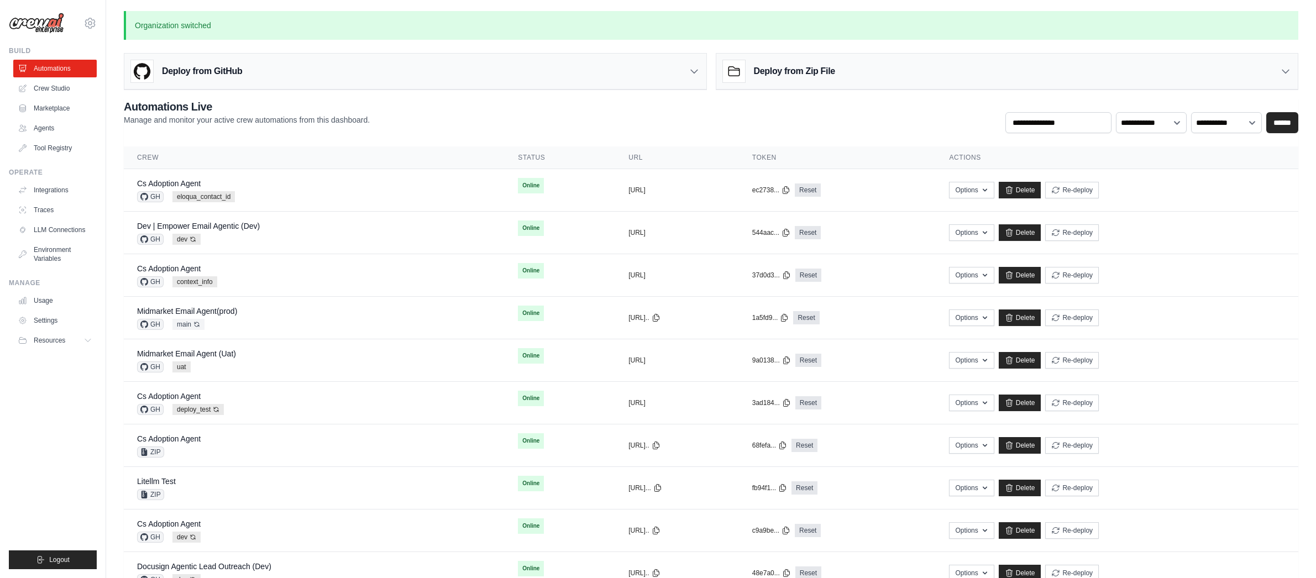 This screenshot has width=1316, height=578. What do you see at coordinates (771, 573) in the screenshot?
I see `button: 48e7a0...` at bounding box center [771, 573].